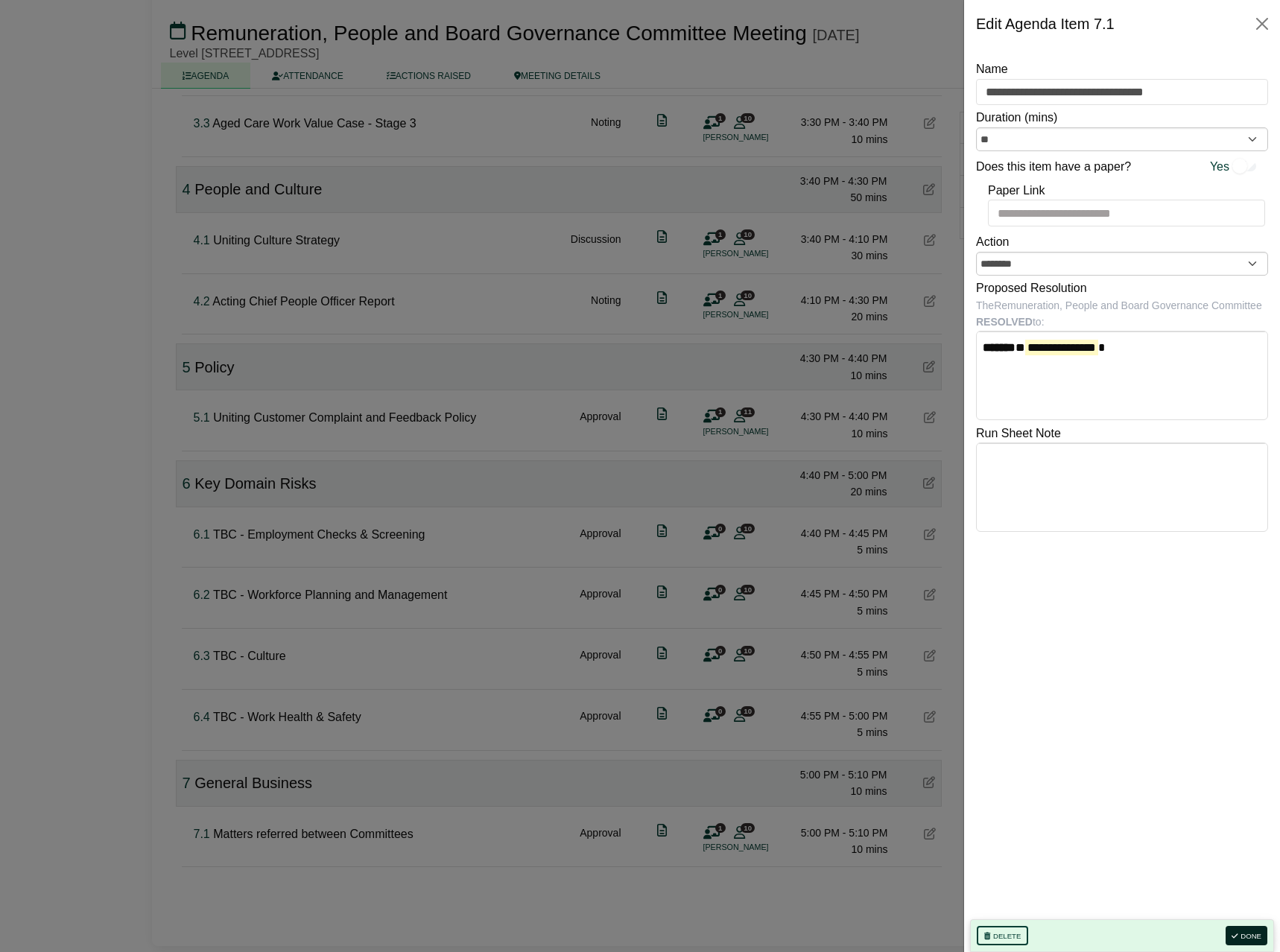  I want to click on label: Proposed Resolution, so click(1031, 288).